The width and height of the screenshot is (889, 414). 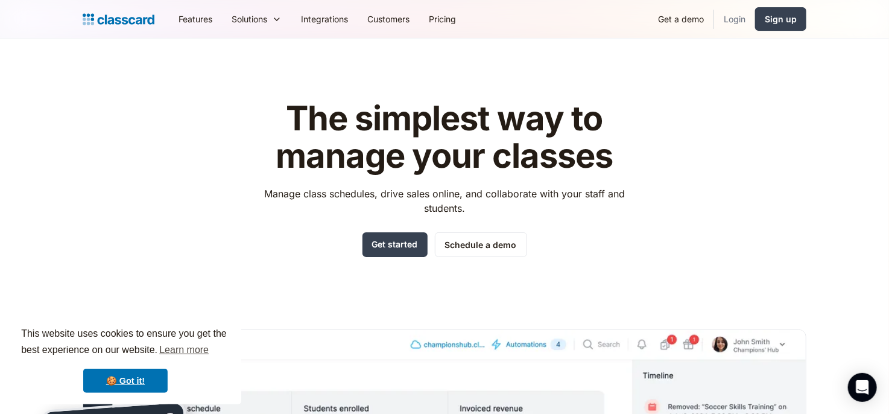 What do you see at coordinates (324, 19) in the screenshot?
I see `a: Integrations` at bounding box center [324, 19].